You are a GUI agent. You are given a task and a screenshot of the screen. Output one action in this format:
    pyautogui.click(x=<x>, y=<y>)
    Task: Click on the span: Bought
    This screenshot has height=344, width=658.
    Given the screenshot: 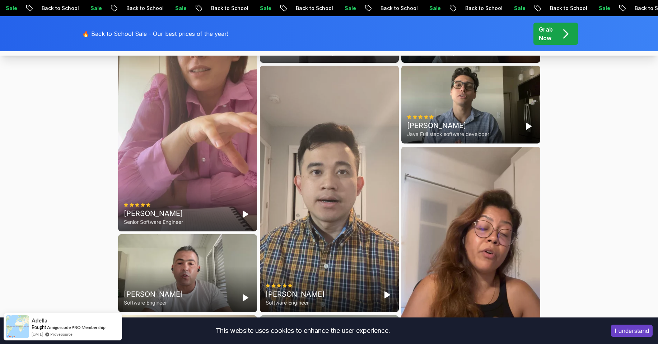 What is the action you would take?
    pyautogui.click(x=39, y=328)
    